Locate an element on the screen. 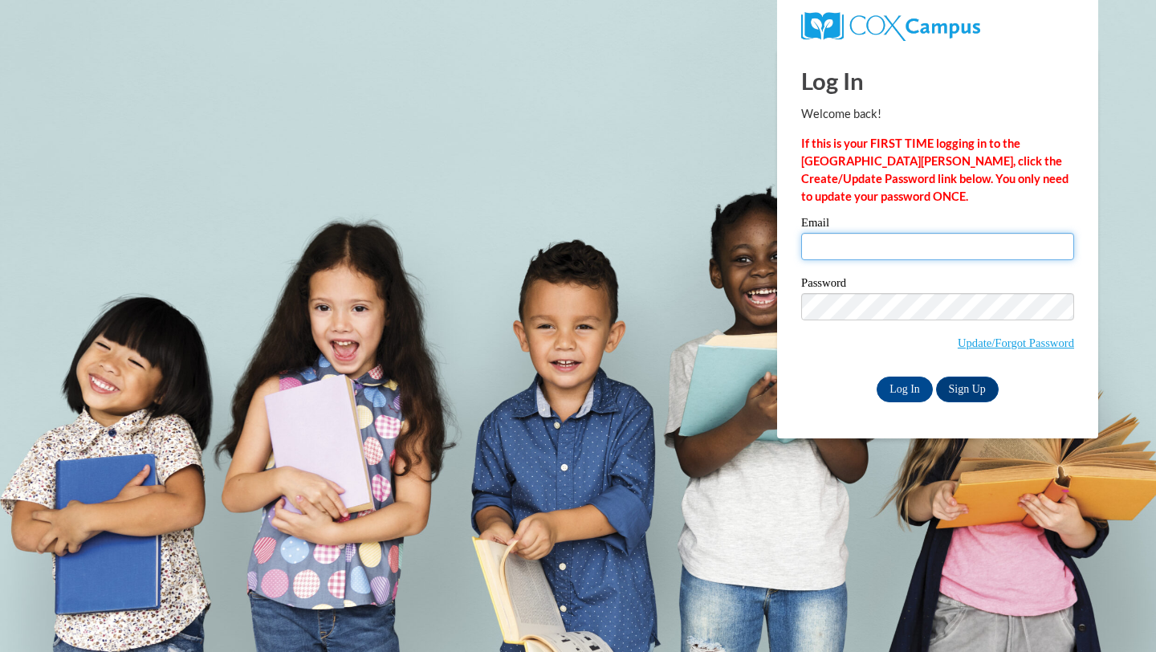  p: Welcome back! is located at coordinates (938, 114).